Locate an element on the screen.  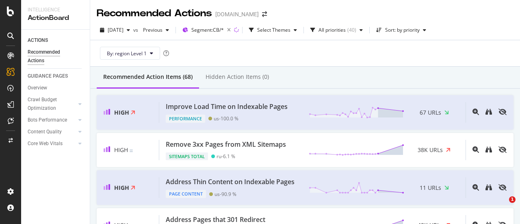
div: Overview is located at coordinates (37, 88).